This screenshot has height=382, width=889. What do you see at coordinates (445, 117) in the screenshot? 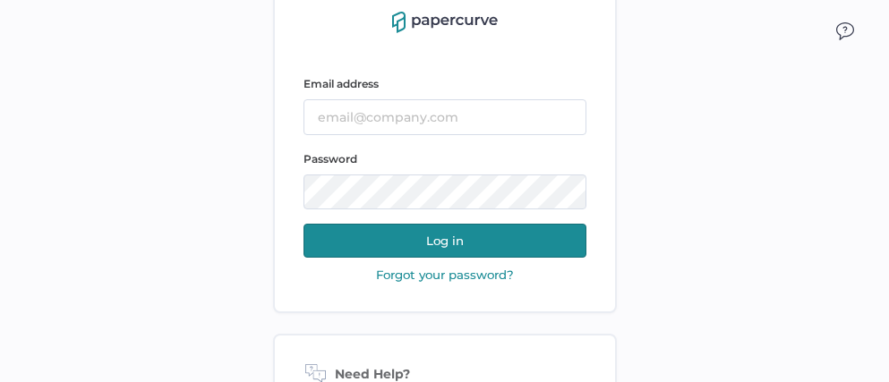
I see `input: email@company.com` at bounding box center [445, 117].